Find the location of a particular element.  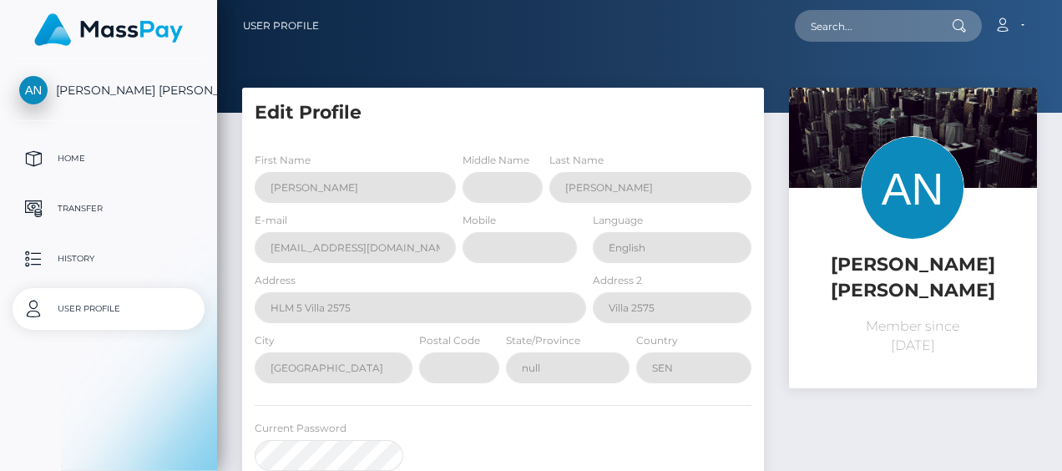

h5: Edit Profile is located at coordinates (503, 113).